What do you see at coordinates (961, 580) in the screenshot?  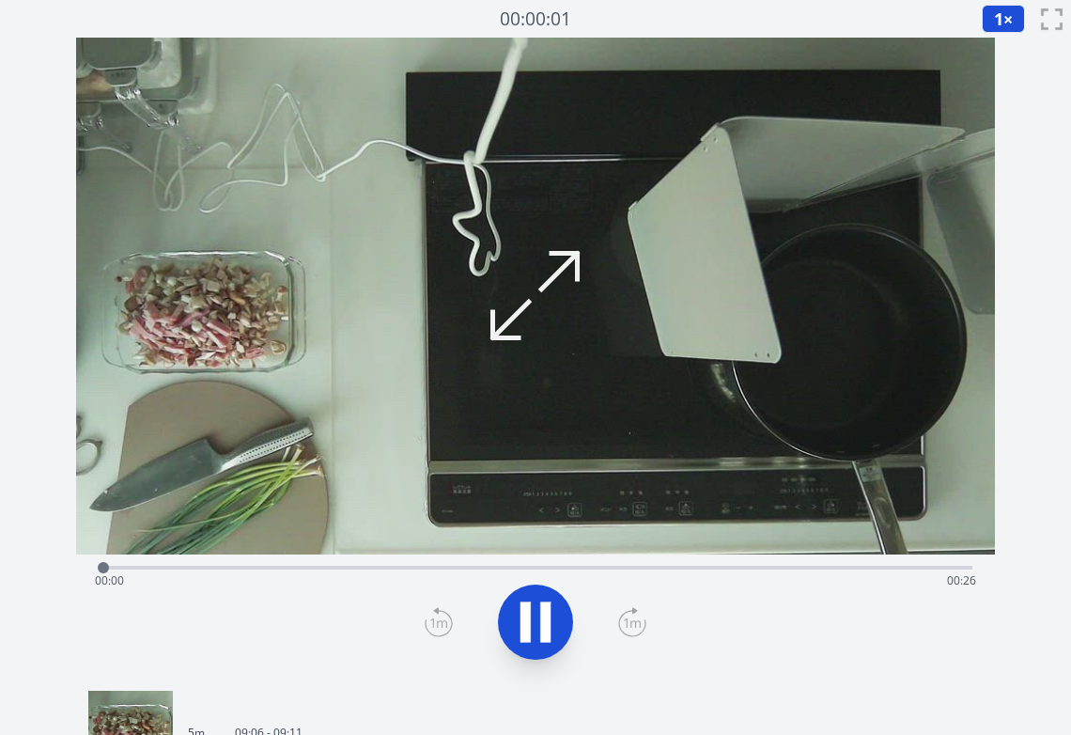 I see `span: 00:26` at bounding box center [961, 580].